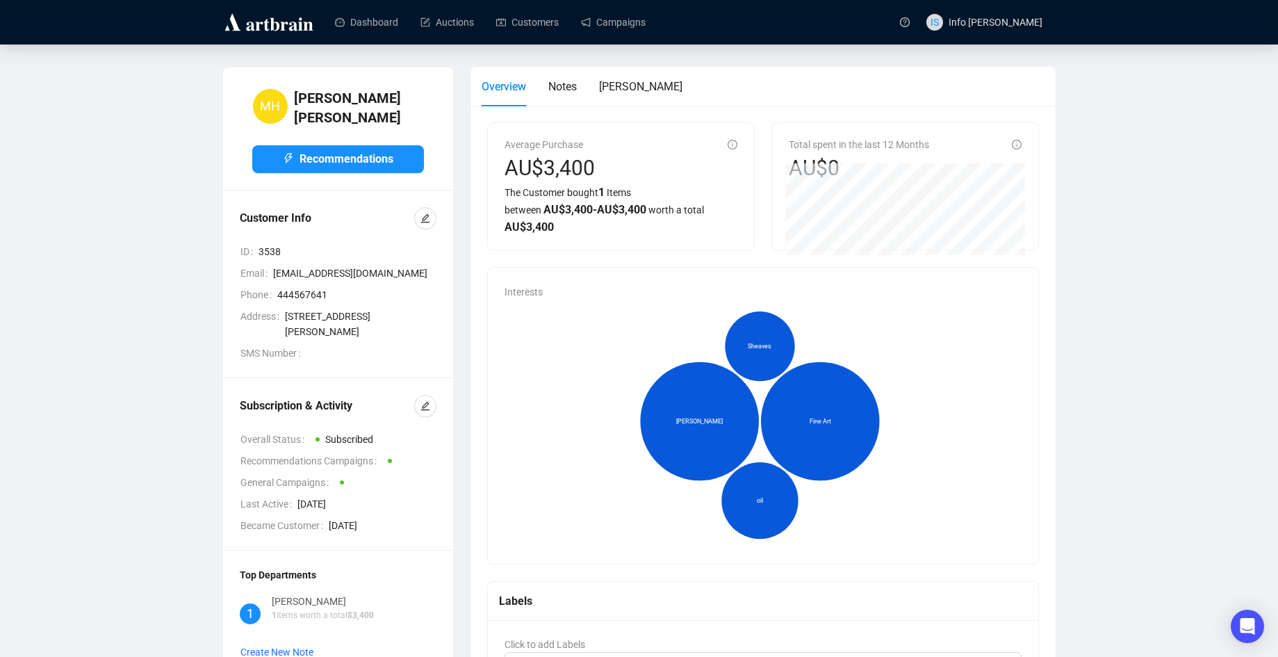  Describe the element at coordinates (763, 600) in the screenshot. I see `div: Labels` at that location.